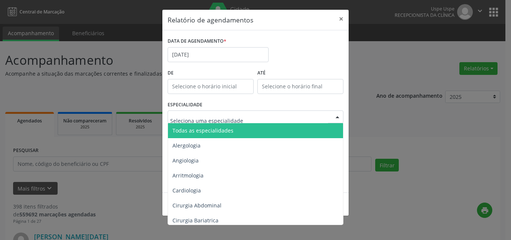 The height and width of the screenshot is (240, 511). What do you see at coordinates (249, 120) in the screenshot?
I see `input: Seleciona uma especialidade` at bounding box center [249, 120].